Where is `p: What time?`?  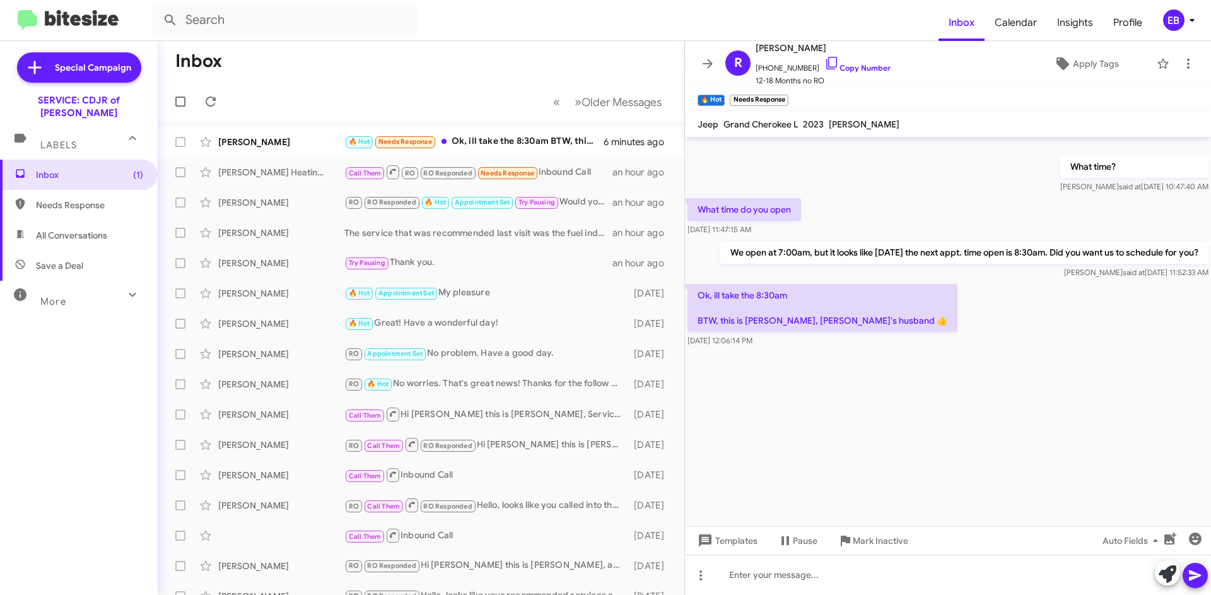 p: What time? is located at coordinates (1134, 167).